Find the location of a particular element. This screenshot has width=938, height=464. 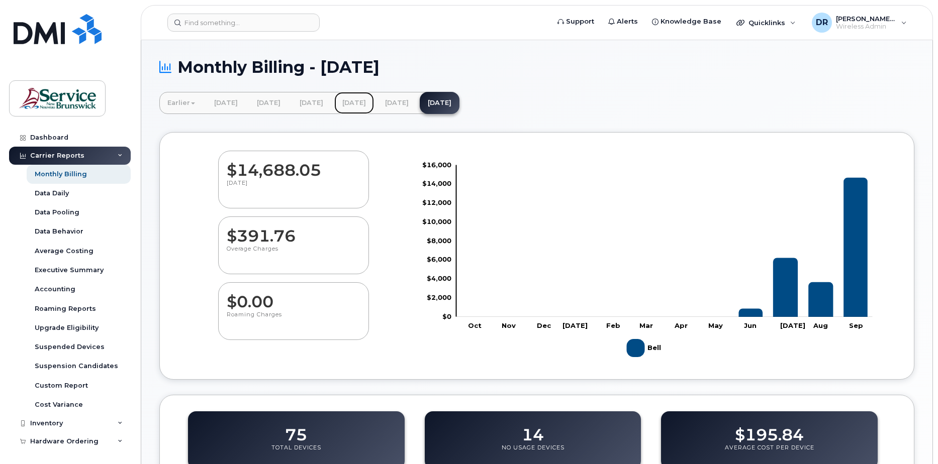

p: Overage Charges is located at coordinates (293, 254).